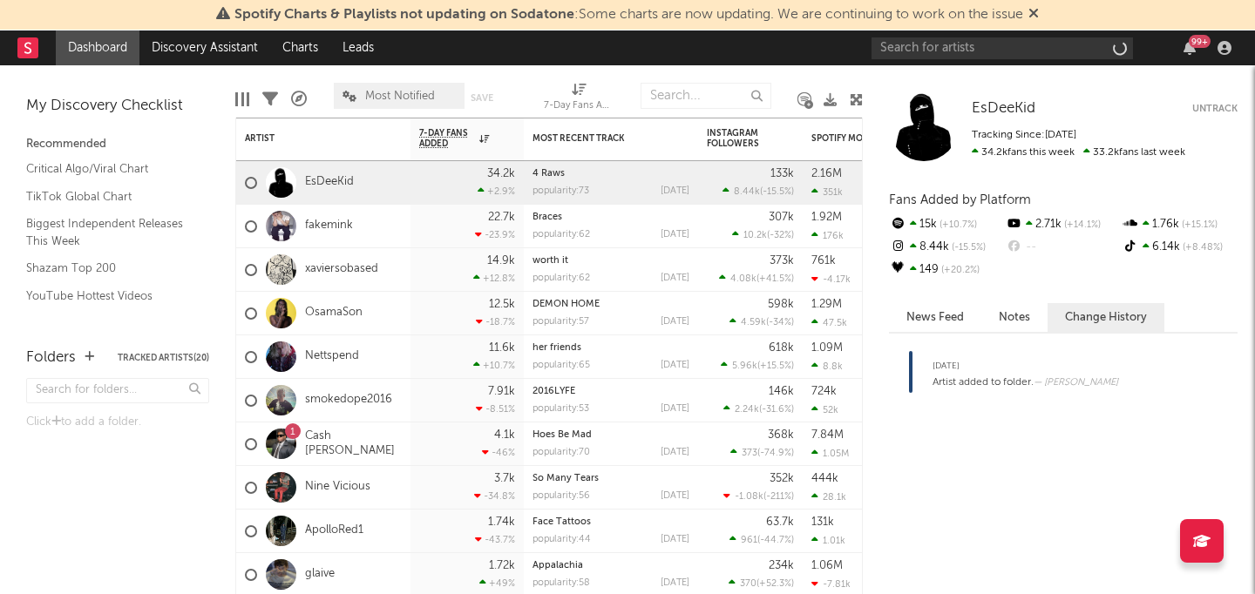  What do you see at coordinates (334, 531) in the screenshot?
I see `a: ApolloRed1` at bounding box center [334, 531].